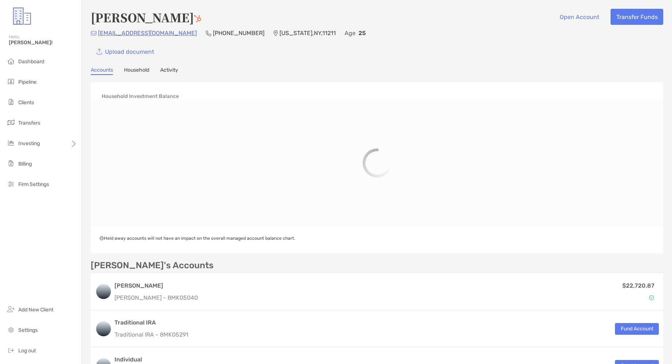 The height and width of the screenshot is (364, 672). What do you see at coordinates (198, 17) in the screenshot?
I see `a: Go to Hubspot Deal` at bounding box center [198, 17].